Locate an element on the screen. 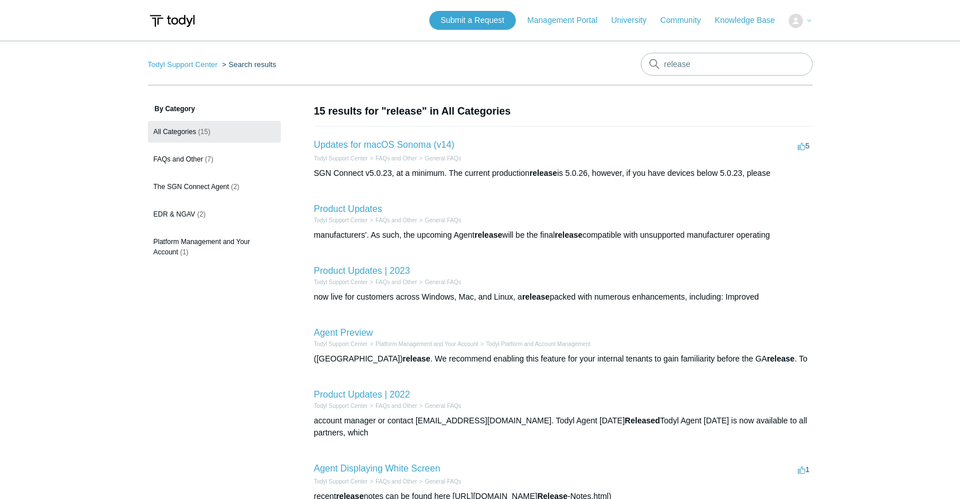 This screenshot has height=499, width=960. span: (15) is located at coordinates (204, 132).